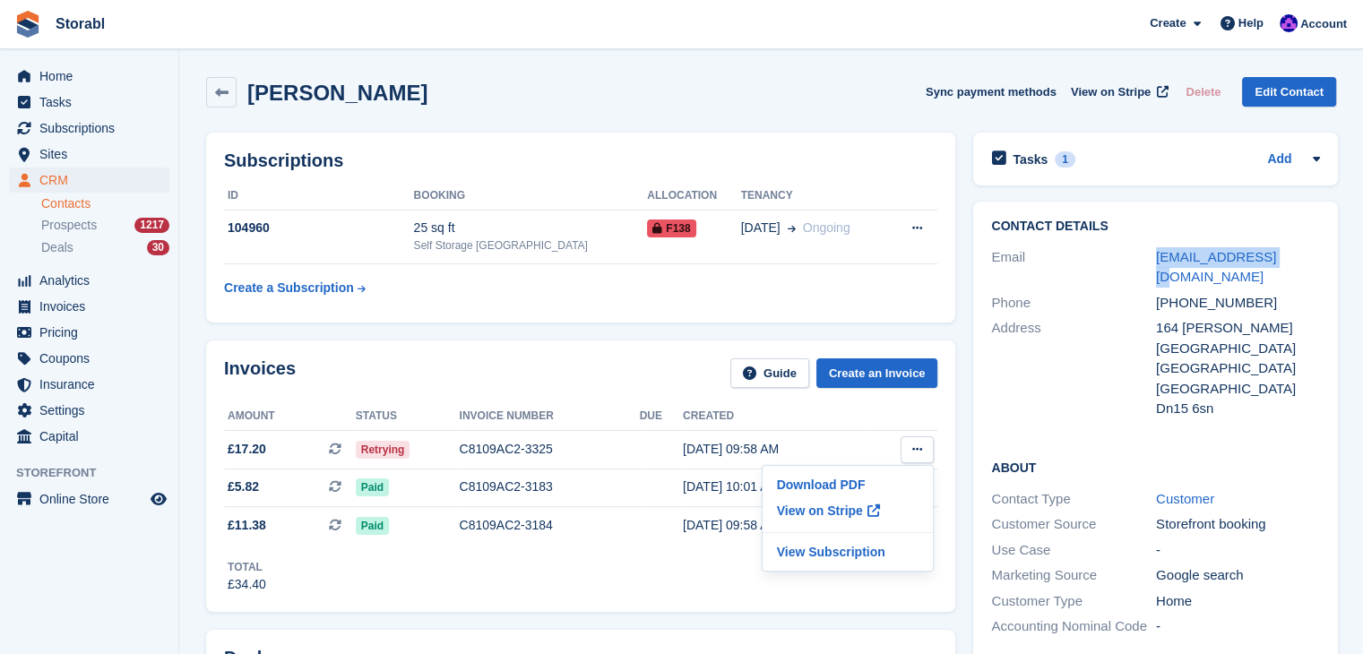  What do you see at coordinates (1167, 23) in the screenshot?
I see `span: Create` at bounding box center [1167, 23].